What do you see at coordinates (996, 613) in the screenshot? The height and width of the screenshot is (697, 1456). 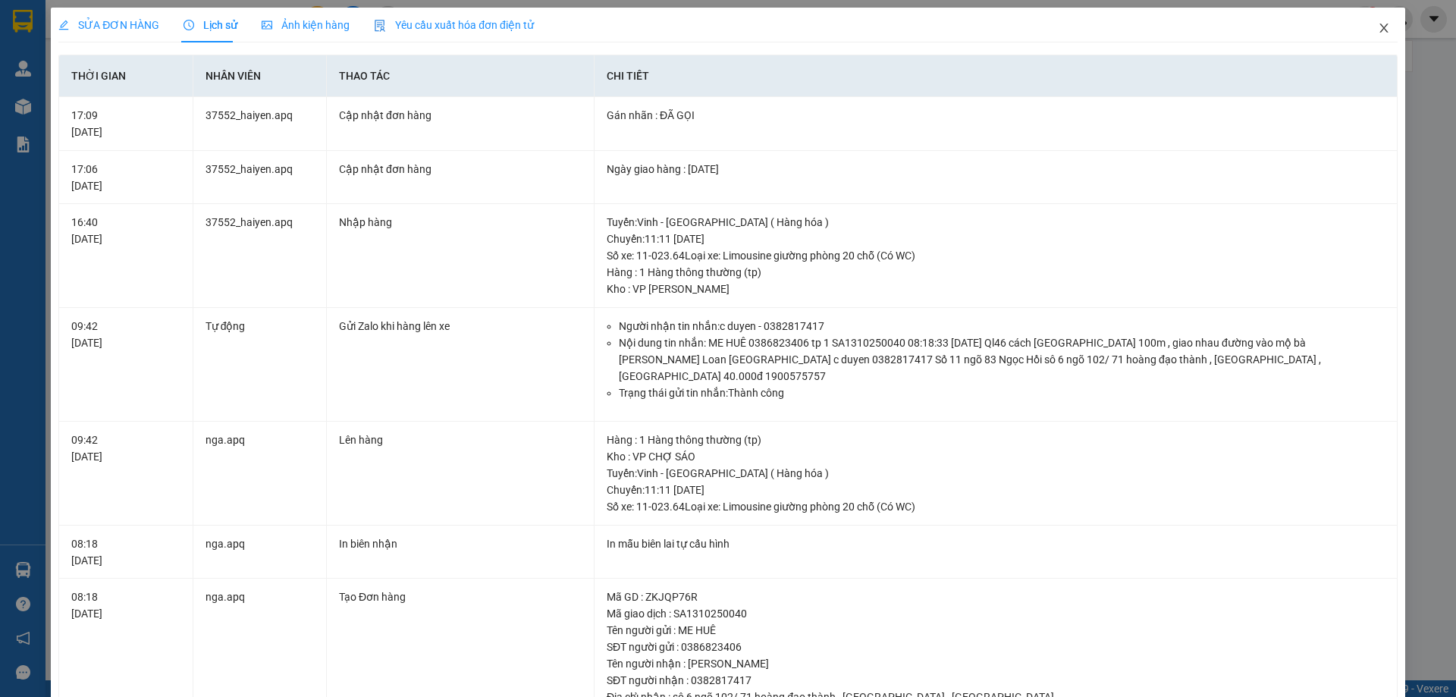 I see `div: Mã giao dịch : SA1310250040` at bounding box center [996, 613].